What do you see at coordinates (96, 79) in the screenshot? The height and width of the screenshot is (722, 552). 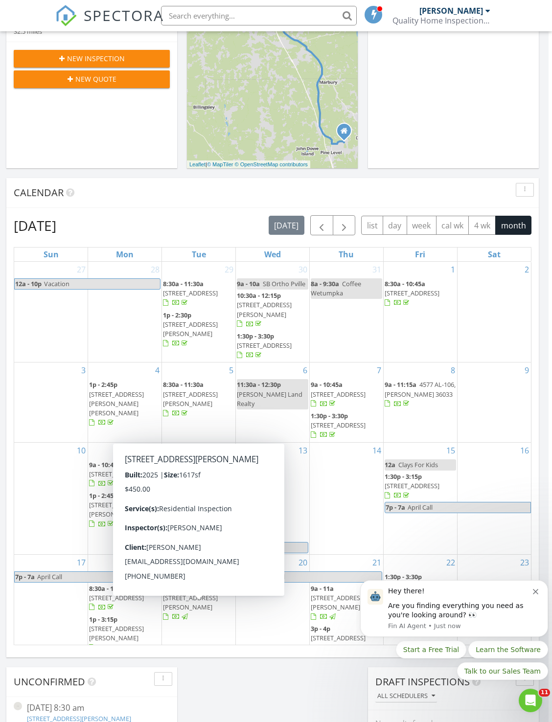 I see `span: New Quote` at bounding box center [96, 79].